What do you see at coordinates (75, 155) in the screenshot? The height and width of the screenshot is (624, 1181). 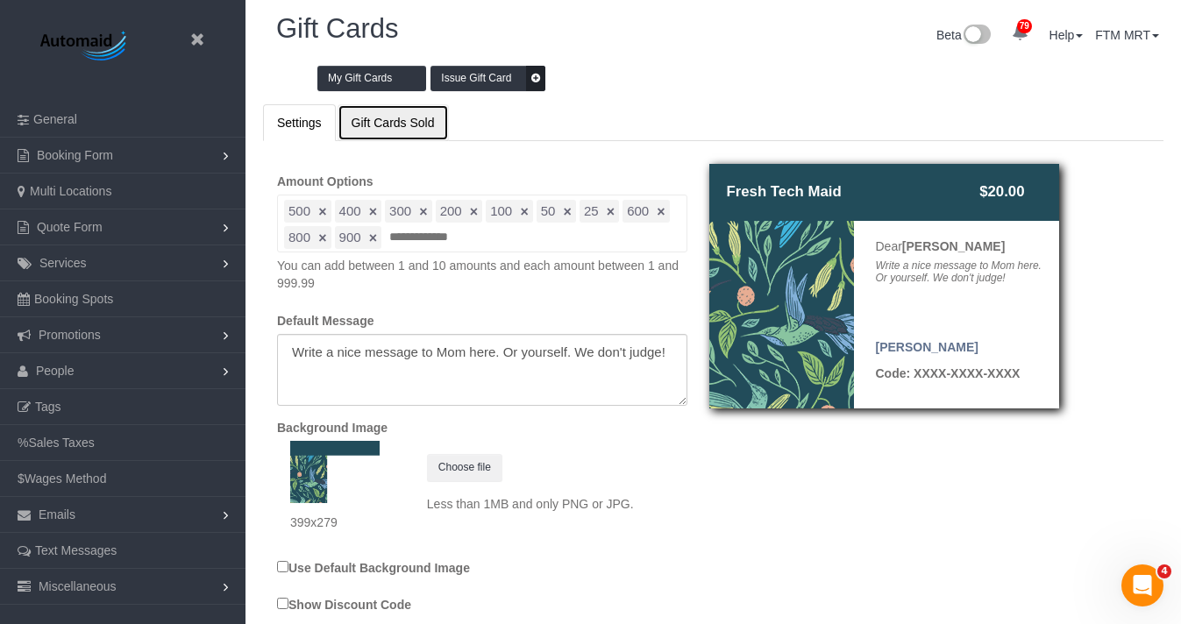 I see `span: Booking Form` at bounding box center [75, 155].